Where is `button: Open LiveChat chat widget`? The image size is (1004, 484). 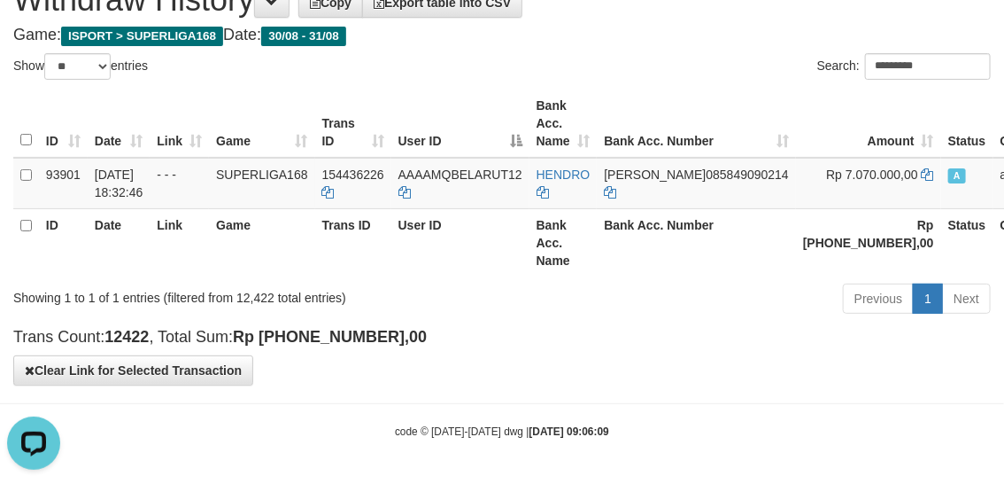 button: Open LiveChat chat widget is located at coordinates (34, 34).